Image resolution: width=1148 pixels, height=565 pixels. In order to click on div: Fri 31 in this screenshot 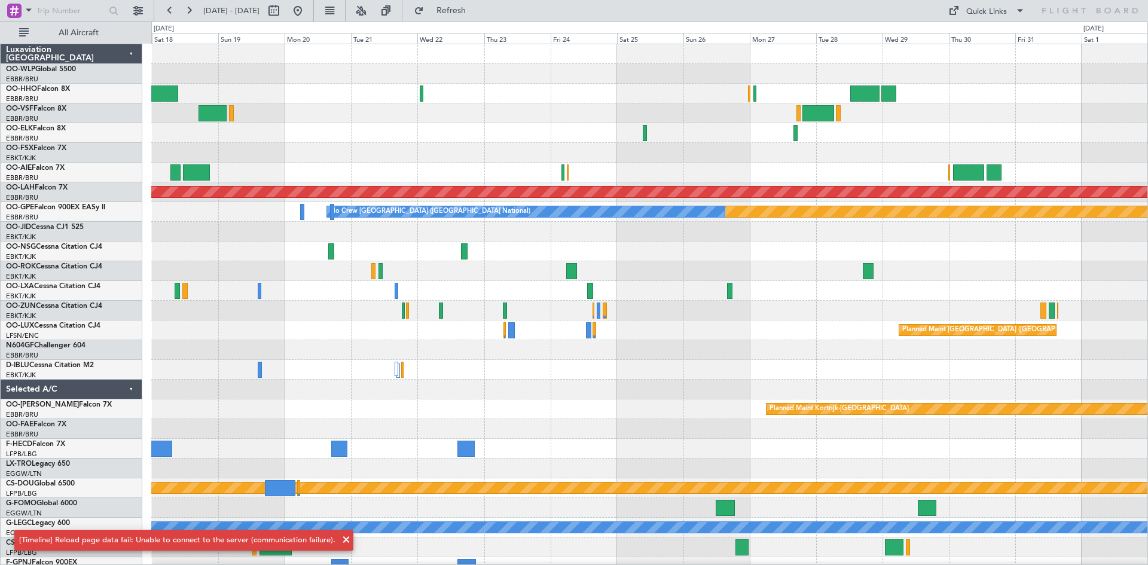, I will do `click(1048, 38)`.